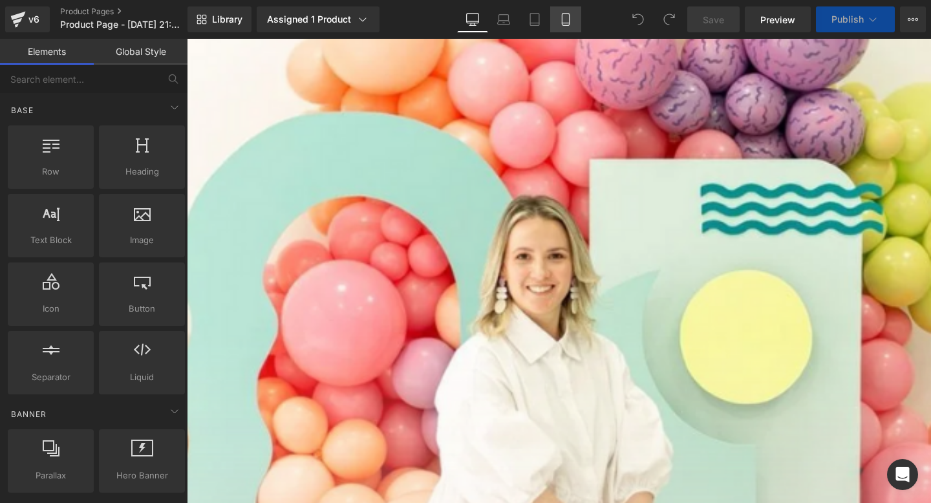 The width and height of the screenshot is (931, 503). What do you see at coordinates (50, 475) in the screenshot?
I see `span: Parallax` at bounding box center [50, 475].